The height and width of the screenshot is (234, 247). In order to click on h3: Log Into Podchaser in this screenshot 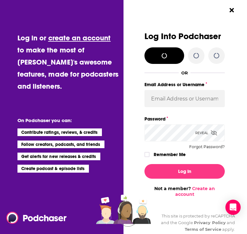, I will do `click(184, 36)`.